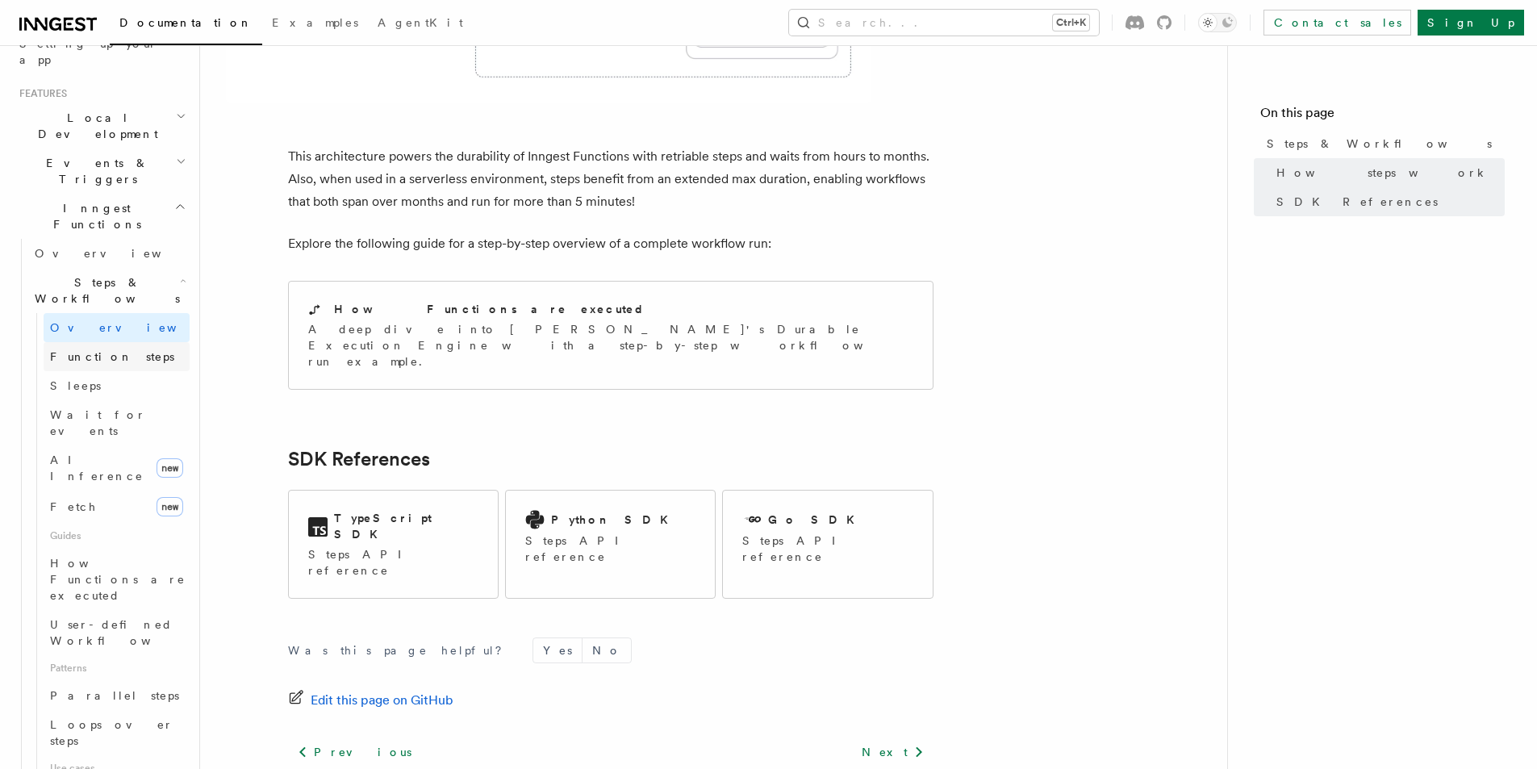 The width and height of the screenshot is (1537, 769). Describe the element at coordinates (116, 695) in the screenshot. I see `a: Parallel steps` at that location.